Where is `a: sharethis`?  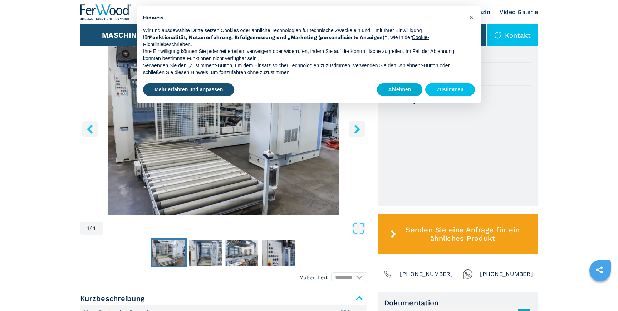
a: sharethis is located at coordinates (600, 270).